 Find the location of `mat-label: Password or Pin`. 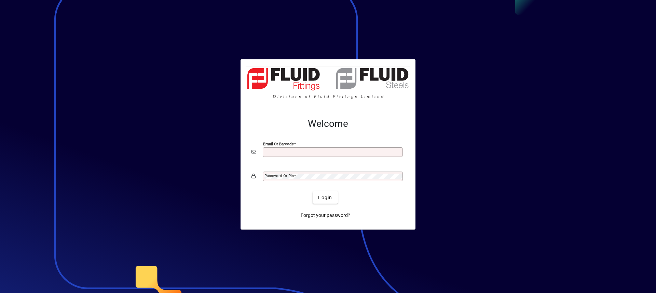

mat-label: Password or Pin is located at coordinates (279, 176).